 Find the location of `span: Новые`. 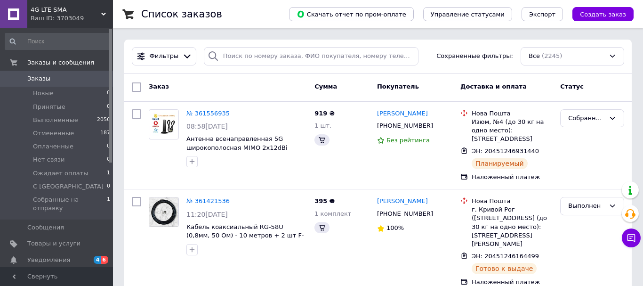

span: Новые is located at coordinates (43, 93).